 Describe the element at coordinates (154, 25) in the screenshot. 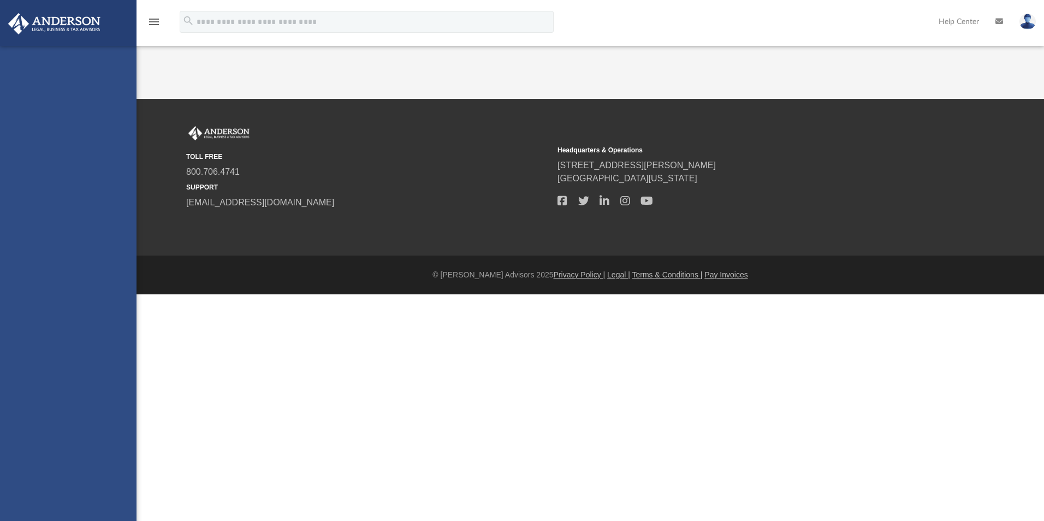

I see `a: menu` at that location.